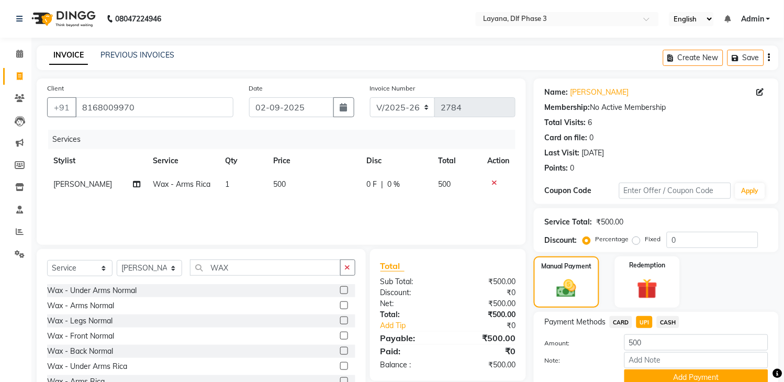 The image size is (784, 382). What do you see at coordinates (653, 239) in the screenshot?
I see `label: Fixed` at bounding box center [653, 239].